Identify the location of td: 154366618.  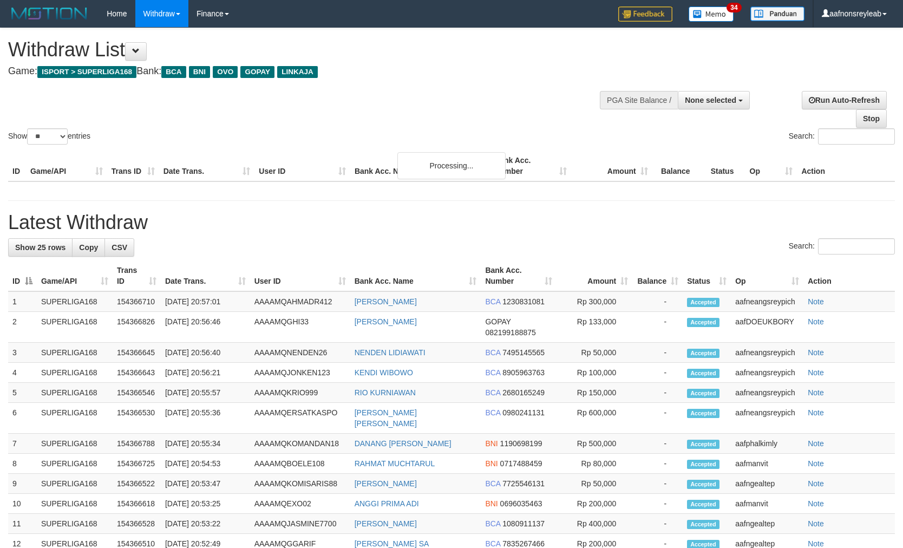
(136, 504).